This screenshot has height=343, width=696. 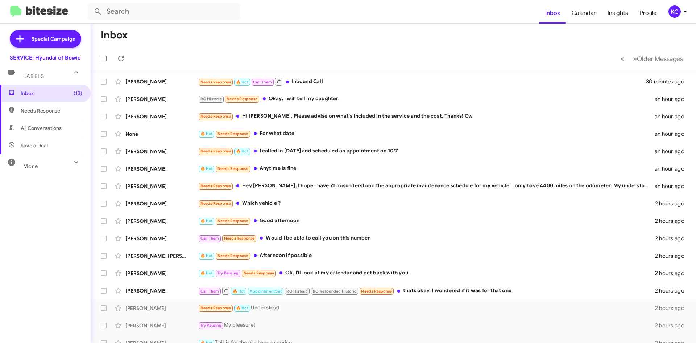 What do you see at coordinates (658, 58) in the screenshot?
I see `button: Next` at bounding box center [658, 58].